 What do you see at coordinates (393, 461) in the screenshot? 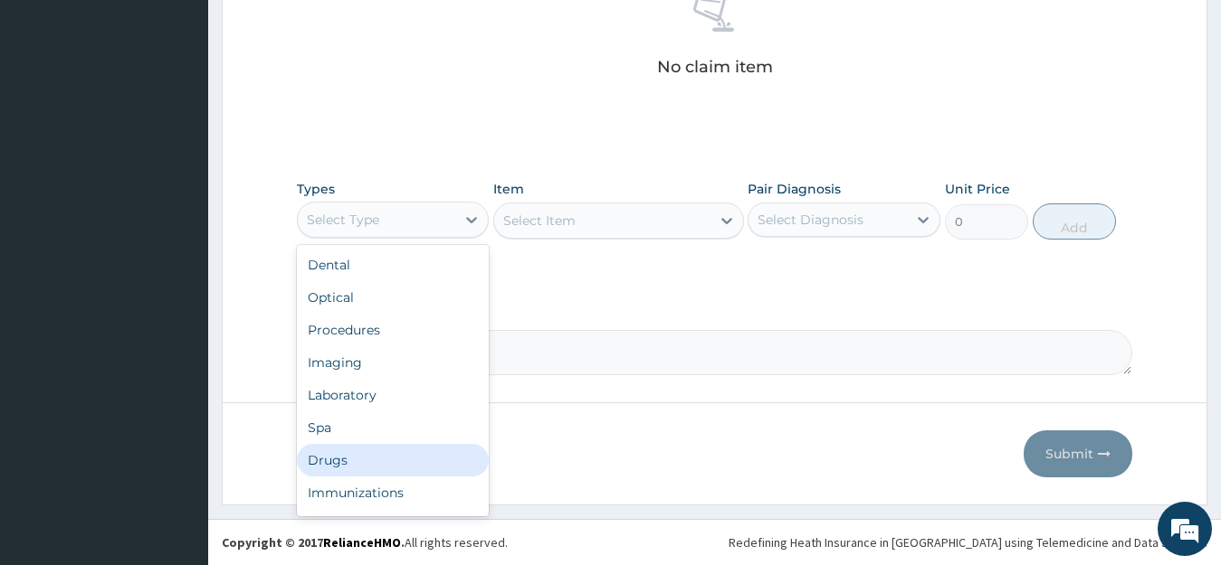
I see `div: Drugs` at bounding box center [393, 461].